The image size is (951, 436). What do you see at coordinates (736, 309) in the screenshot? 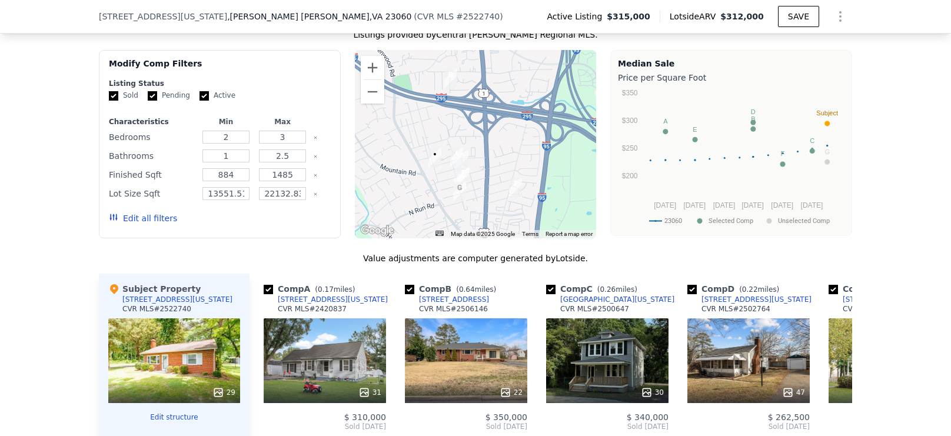
I see `div: CVR MLS # 2502764` at bounding box center [736, 309].